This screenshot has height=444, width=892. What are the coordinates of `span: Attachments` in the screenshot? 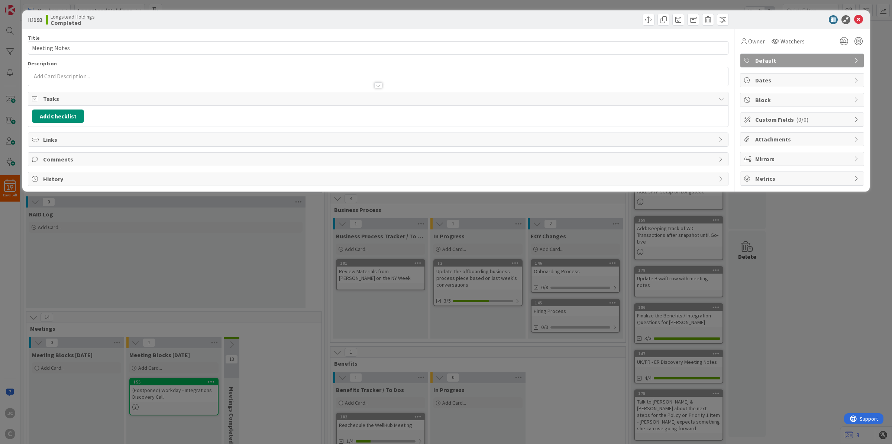 It's located at (802, 139).